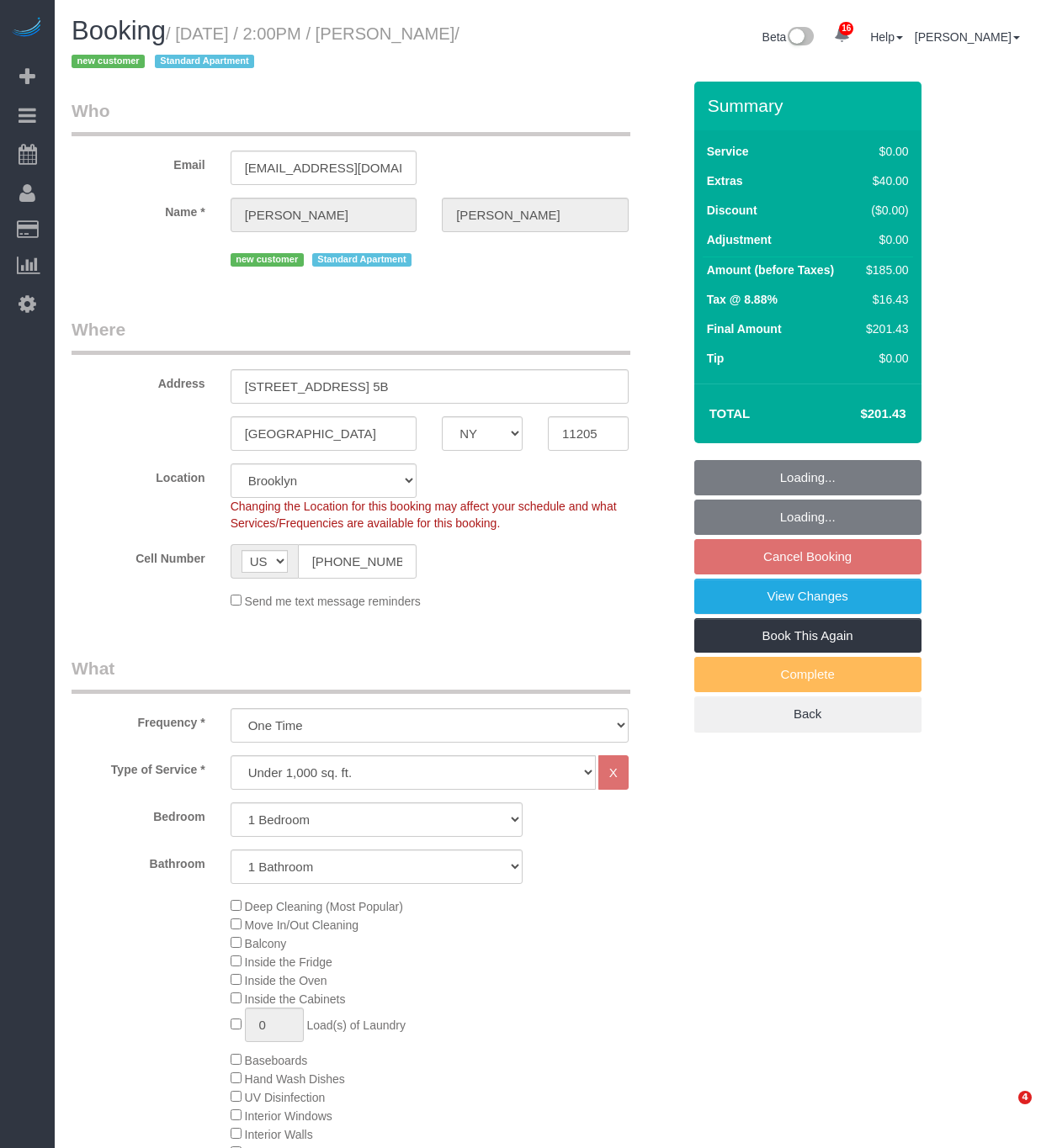 The width and height of the screenshot is (1041, 1148). What do you see at coordinates (138, 380) in the screenshot?
I see `label: Address` at bounding box center [138, 380].